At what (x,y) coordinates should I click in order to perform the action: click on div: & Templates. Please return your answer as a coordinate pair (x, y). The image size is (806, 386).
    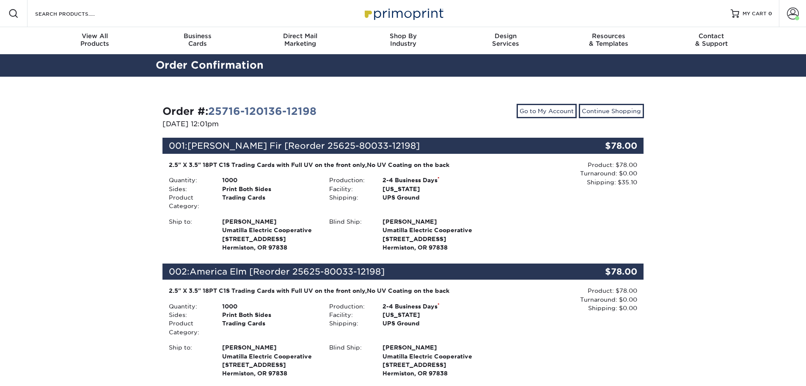
    Looking at the image, I should click on (609, 40).